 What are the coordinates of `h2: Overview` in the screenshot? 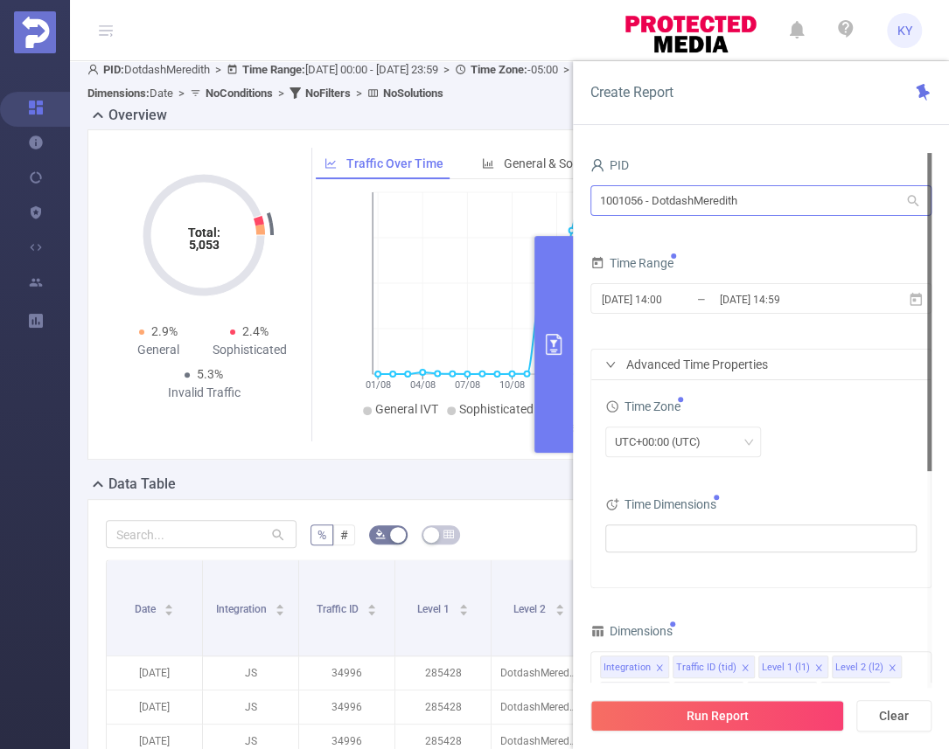 It's located at (137, 115).